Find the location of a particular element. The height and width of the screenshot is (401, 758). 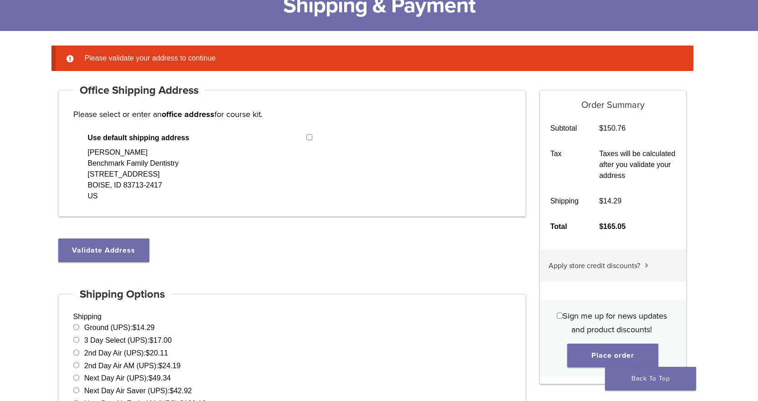

bdi: 150.76 is located at coordinates (612, 128).